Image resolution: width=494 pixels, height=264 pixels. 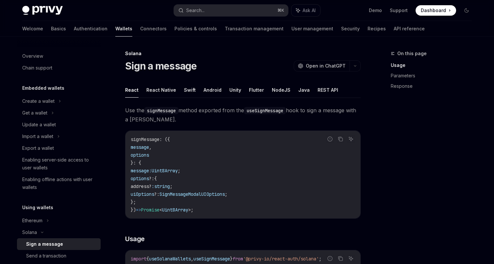 What do you see at coordinates (162, 187) in the screenshot?
I see `span: string` at bounding box center [162, 187].